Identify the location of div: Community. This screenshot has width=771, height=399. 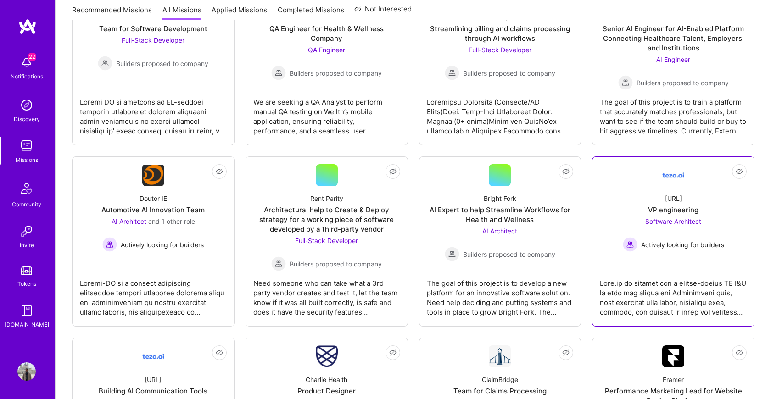
(27, 204).